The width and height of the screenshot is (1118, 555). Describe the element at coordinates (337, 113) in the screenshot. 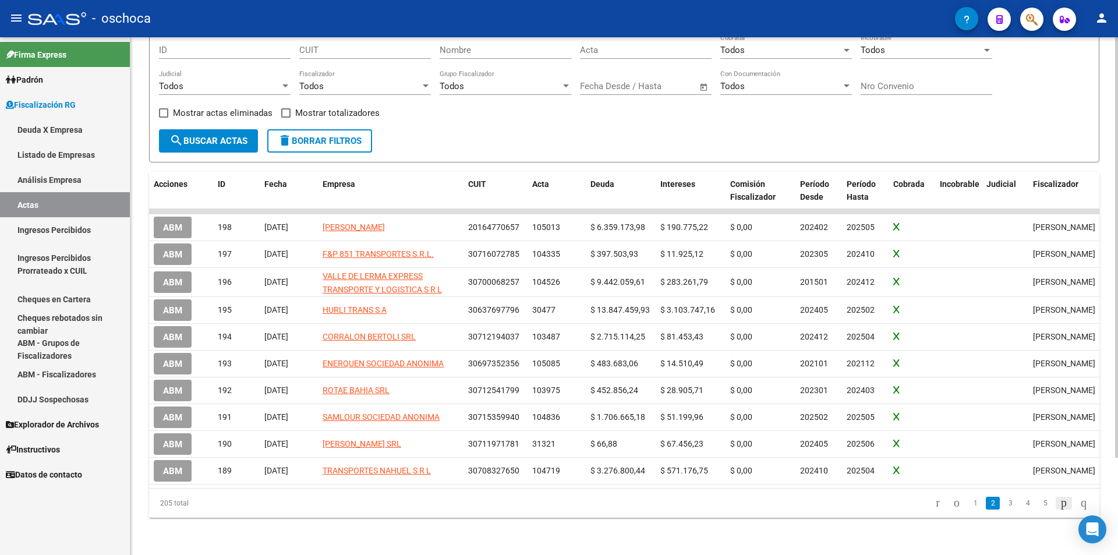

I see `span: Mostrar totalizadores` at that location.